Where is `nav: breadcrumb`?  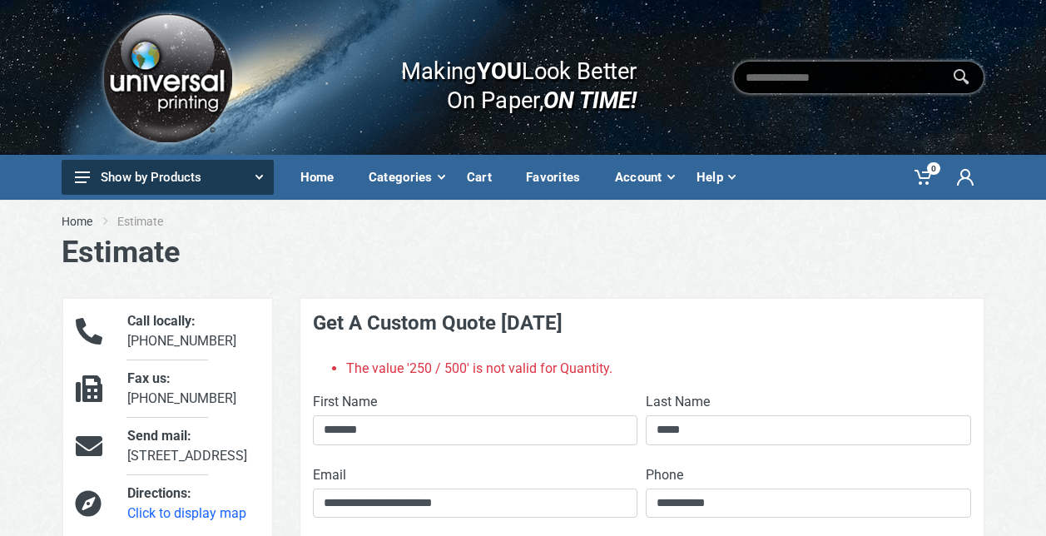 nav: breadcrumb is located at coordinates (524, 221).